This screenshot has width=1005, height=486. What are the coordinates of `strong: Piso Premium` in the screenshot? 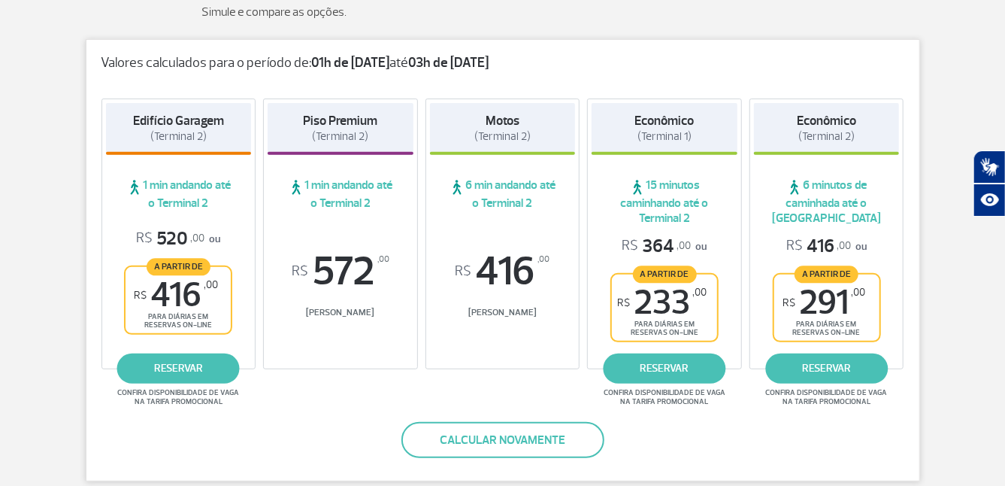 It's located at (340, 120).